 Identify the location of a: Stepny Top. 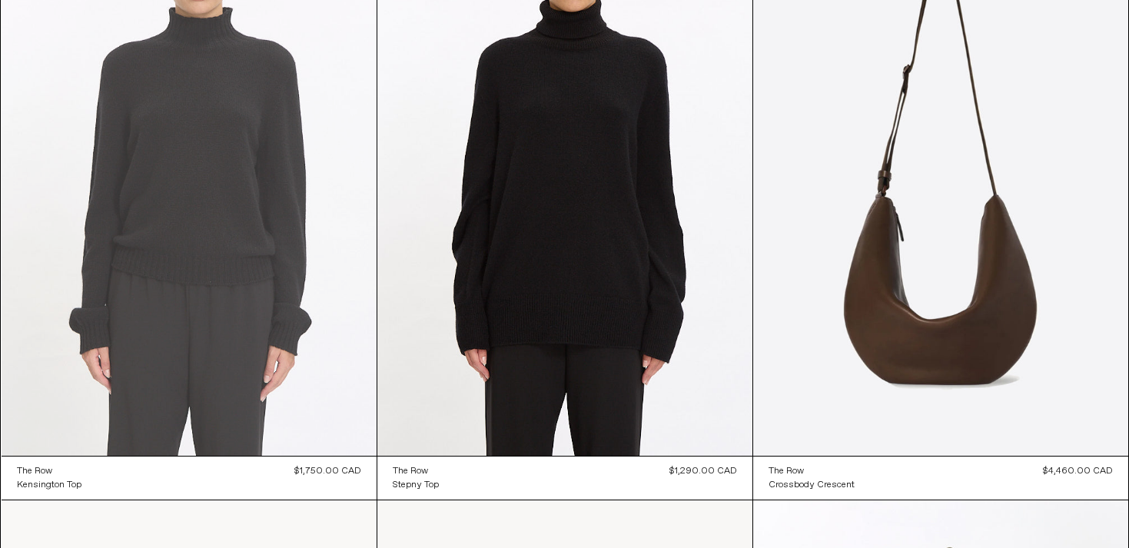
(416, 485).